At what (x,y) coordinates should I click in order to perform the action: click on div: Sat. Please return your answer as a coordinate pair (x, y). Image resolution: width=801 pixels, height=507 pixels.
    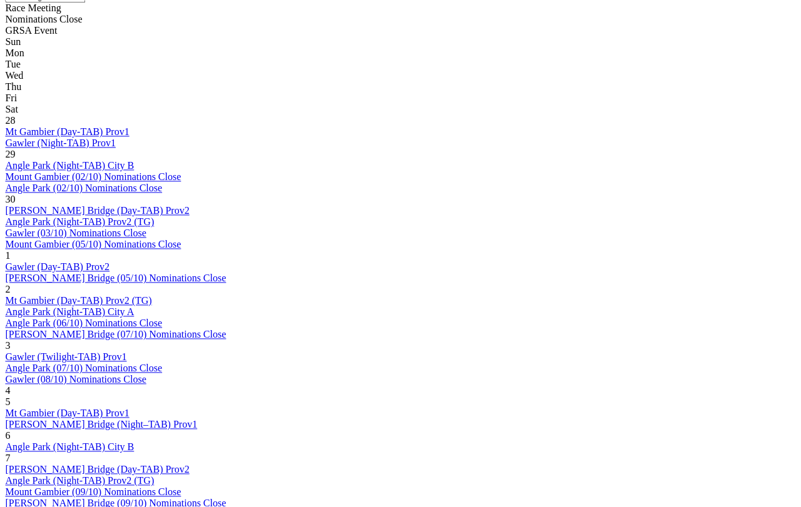
    Looking at the image, I should click on (400, 109).